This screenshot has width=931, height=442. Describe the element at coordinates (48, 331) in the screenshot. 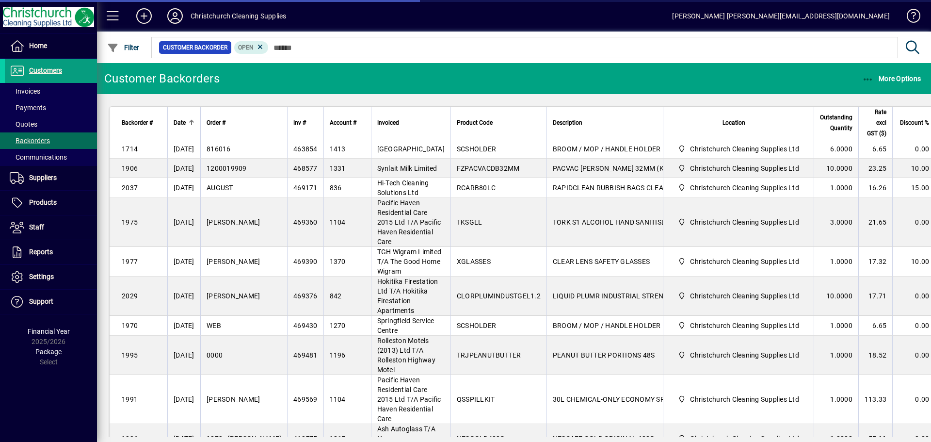

I see `span: Financial Year` at that location.